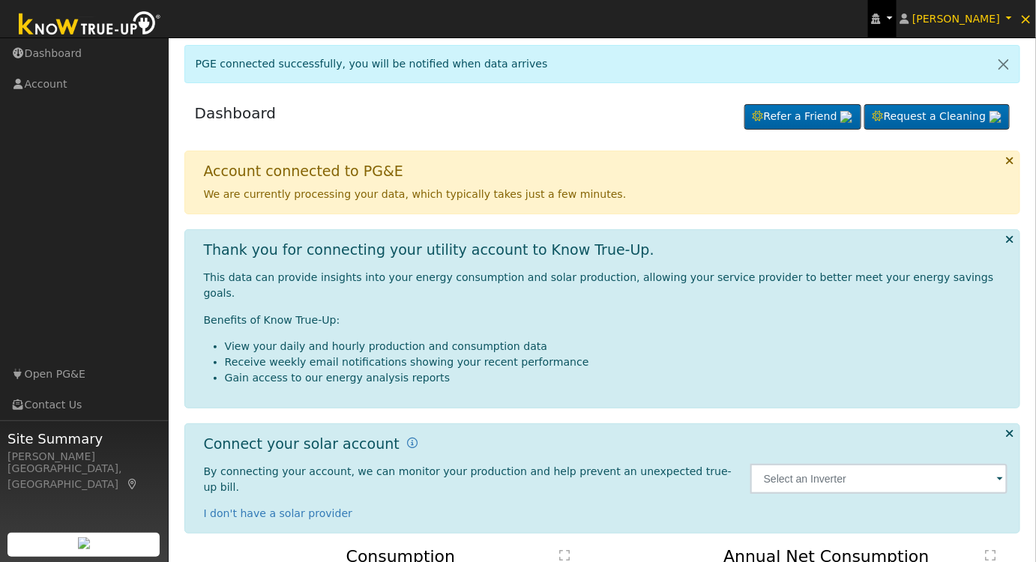 The width and height of the screenshot is (1036, 562). What do you see at coordinates (304, 171) in the screenshot?
I see `h1: Account connected to PG&E` at bounding box center [304, 171].